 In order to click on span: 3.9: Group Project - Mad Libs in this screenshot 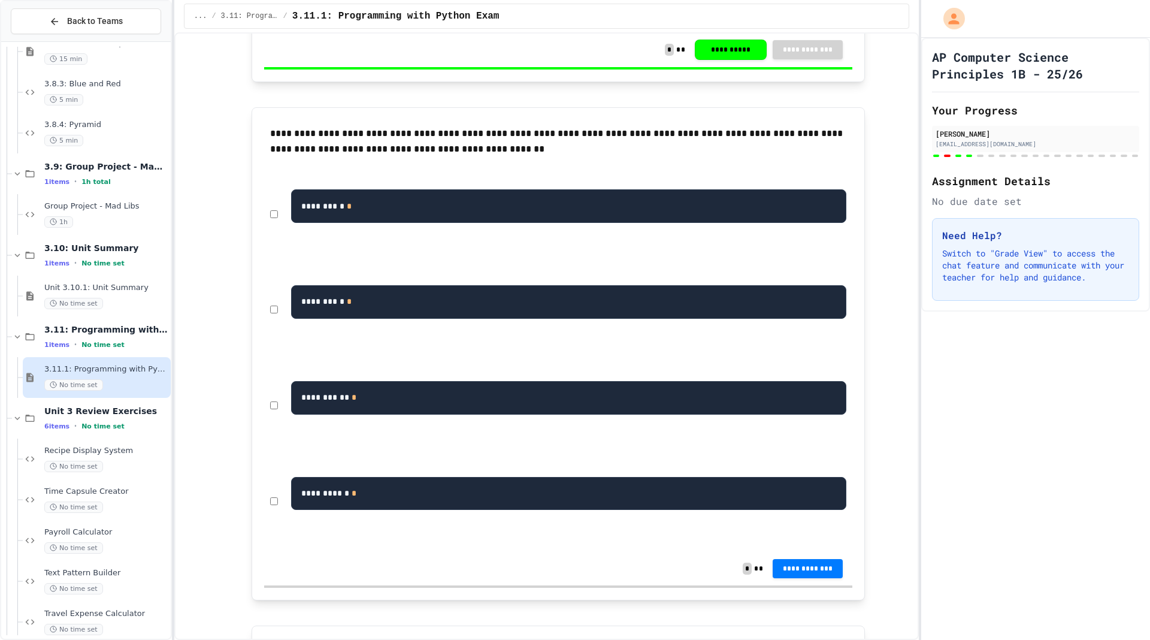, I will do `click(106, 167)`.